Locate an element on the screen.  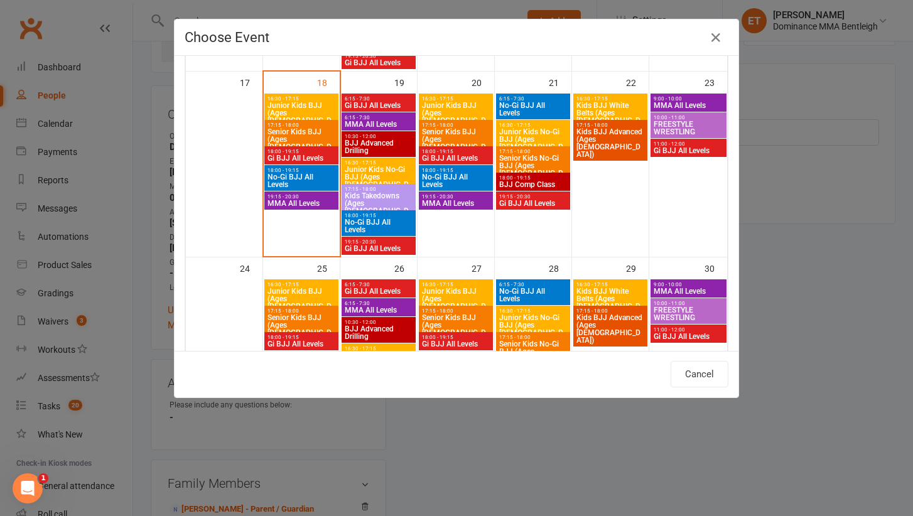
button: Cancel is located at coordinates (699, 374).